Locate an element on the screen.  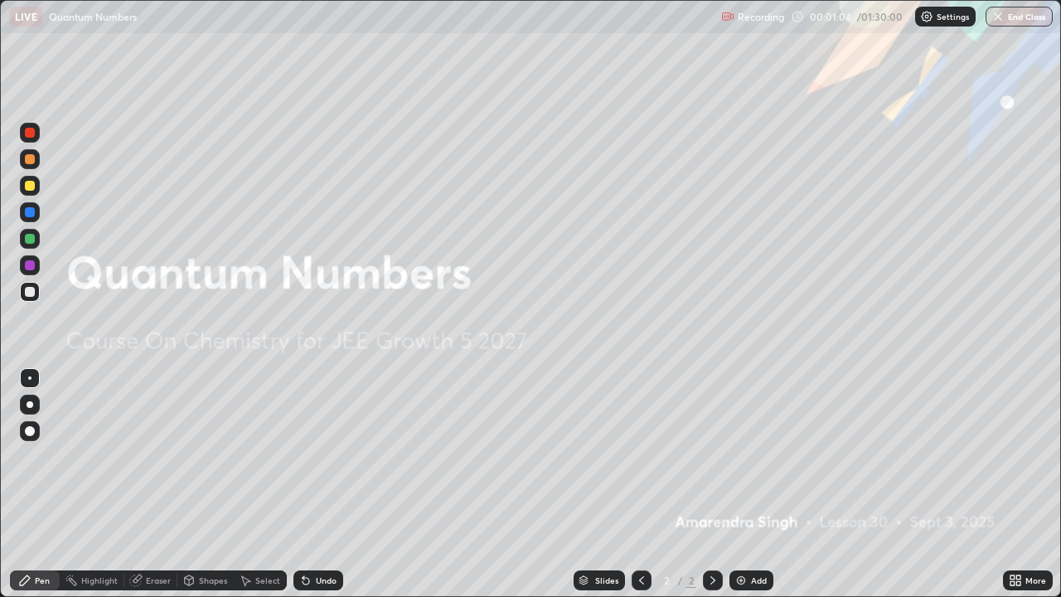
div: Shapes is located at coordinates (213, 580).